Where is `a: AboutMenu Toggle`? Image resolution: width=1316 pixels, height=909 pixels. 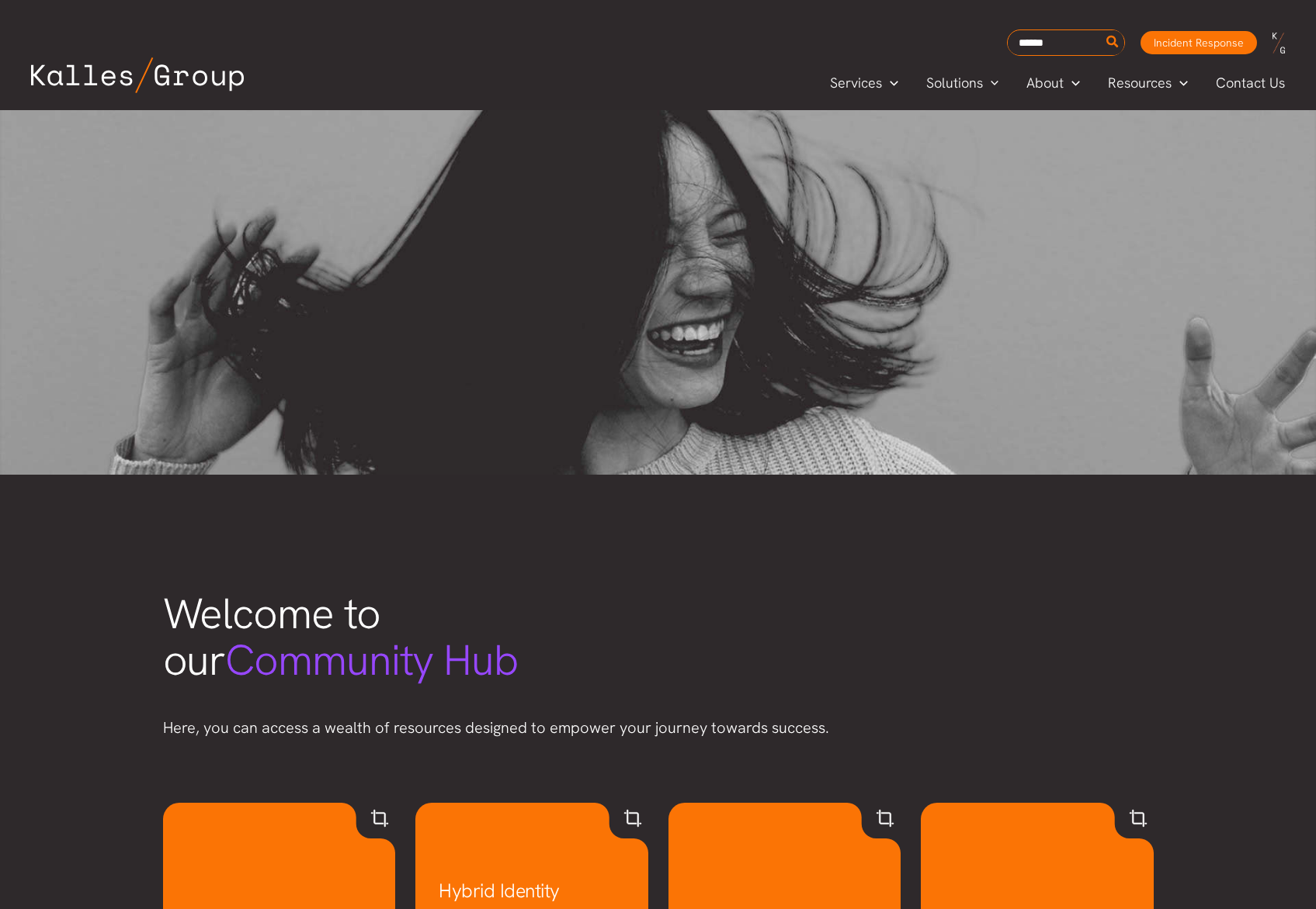 a: AboutMenu Toggle is located at coordinates (1052, 83).